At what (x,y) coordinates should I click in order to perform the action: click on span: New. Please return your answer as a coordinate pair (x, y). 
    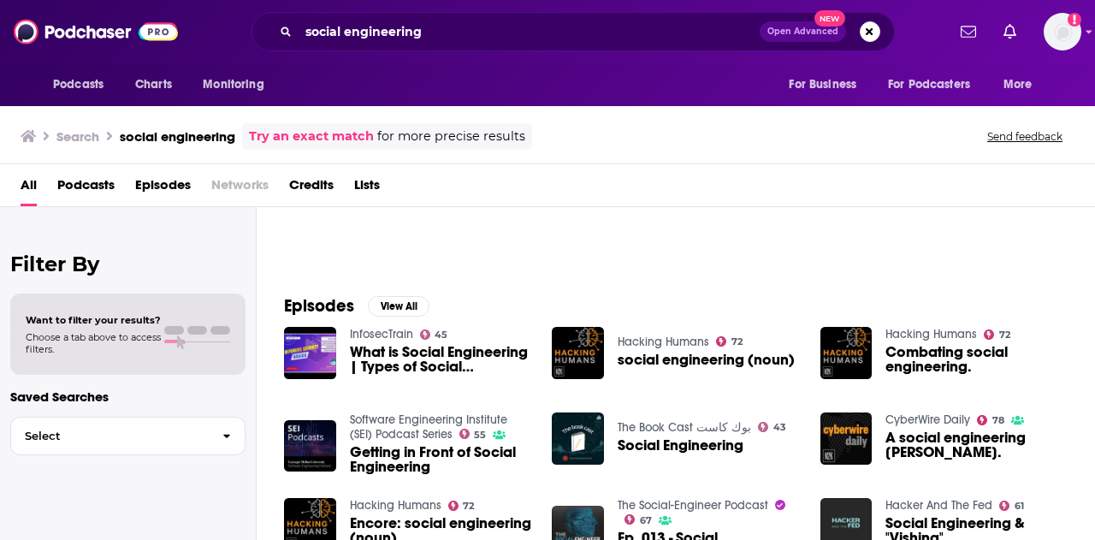
    Looking at the image, I should click on (830, 18).